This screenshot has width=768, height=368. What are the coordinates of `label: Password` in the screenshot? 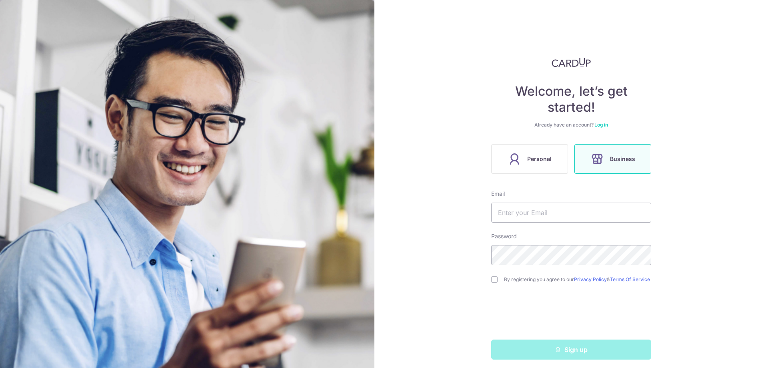 It's located at (504, 236).